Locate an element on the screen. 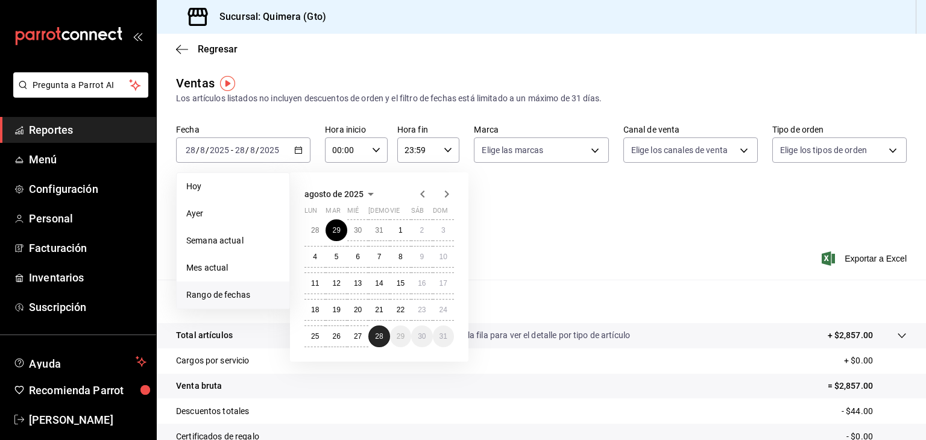  button: 28 de agosto de 2025 is located at coordinates (379, 337).